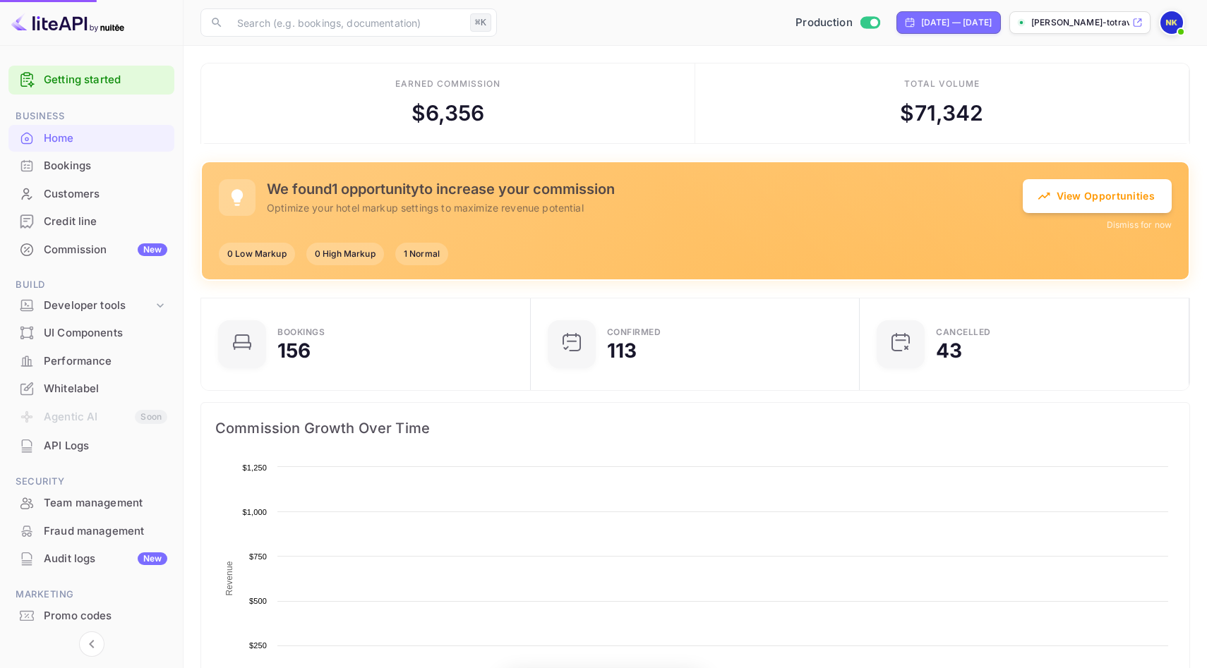  I want to click on div: CommissionNew, so click(91, 250).